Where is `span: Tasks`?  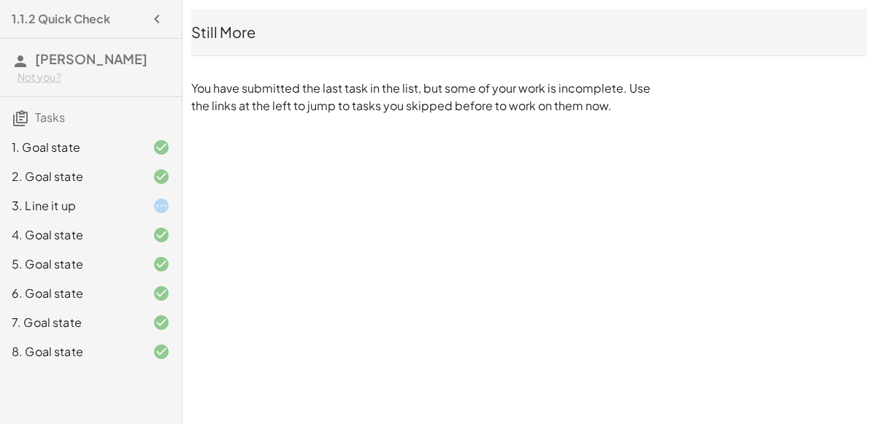 span: Tasks is located at coordinates (50, 117).